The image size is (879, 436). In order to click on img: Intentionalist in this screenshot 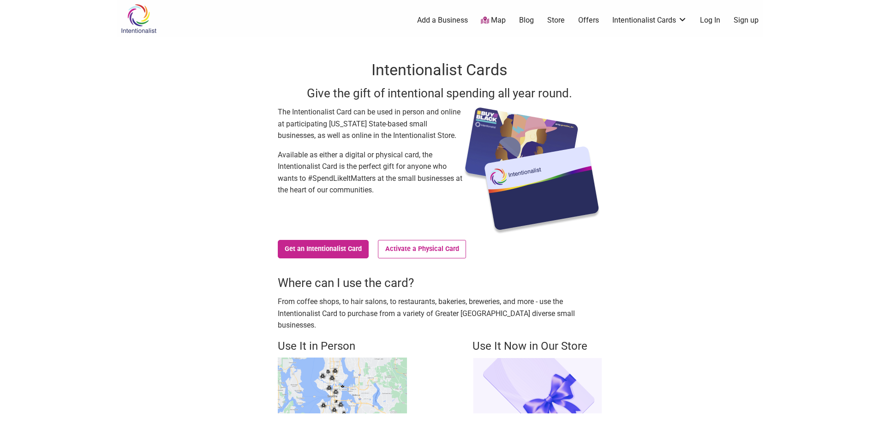, I will do `click(138, 18)`.